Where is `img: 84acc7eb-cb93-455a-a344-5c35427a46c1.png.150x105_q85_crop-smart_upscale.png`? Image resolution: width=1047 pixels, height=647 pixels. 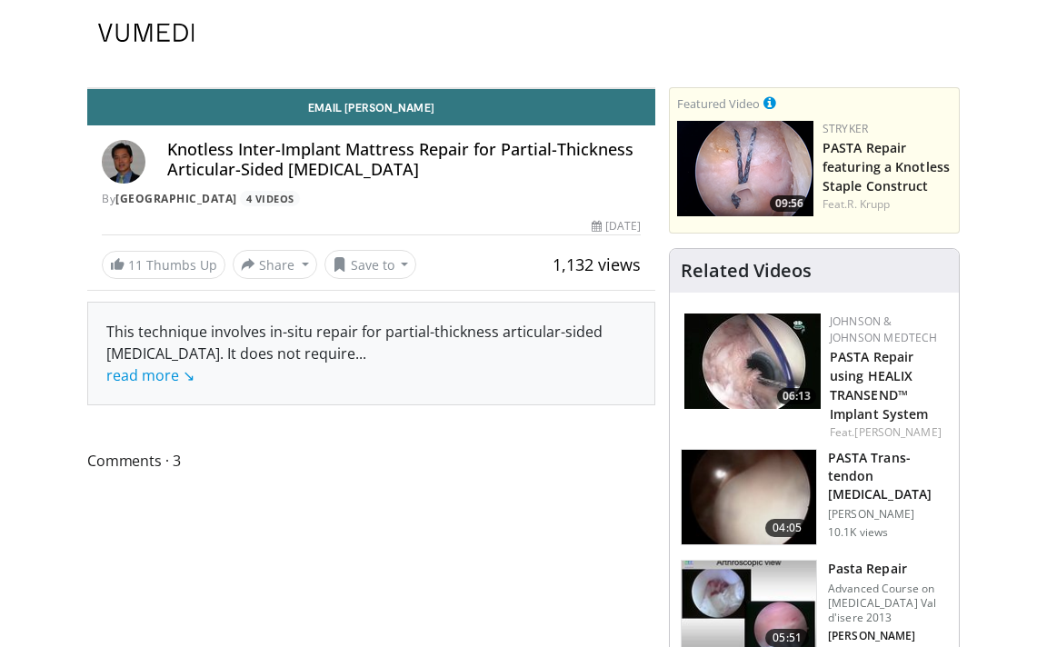
img: 84acc7eb-cb93-455a-a344-5c35427a46c1.png.150x105_q85_crop-smart_upscale.png is located at coordinates (746, 168).